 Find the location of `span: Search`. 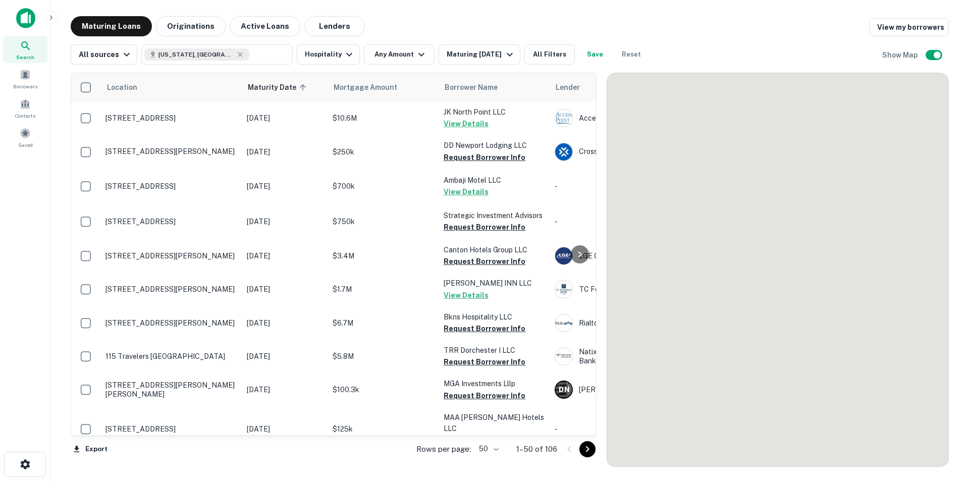

span: Search is located at coordinates (25, 57).